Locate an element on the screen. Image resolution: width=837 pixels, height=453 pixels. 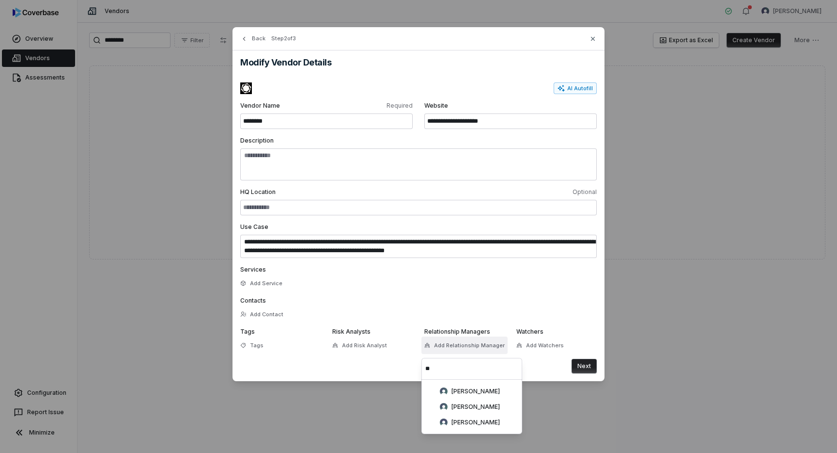
span: Contacts is located at coordinates (253, 300).